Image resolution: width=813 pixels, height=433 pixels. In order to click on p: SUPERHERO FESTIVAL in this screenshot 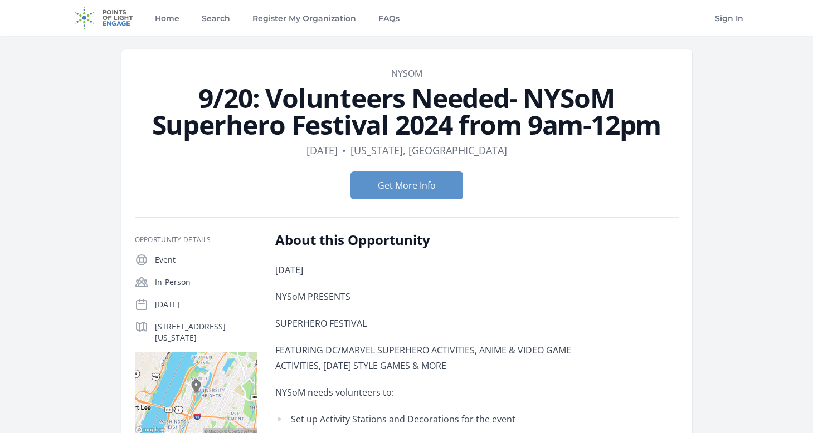, I will do `click(438, 324)`.